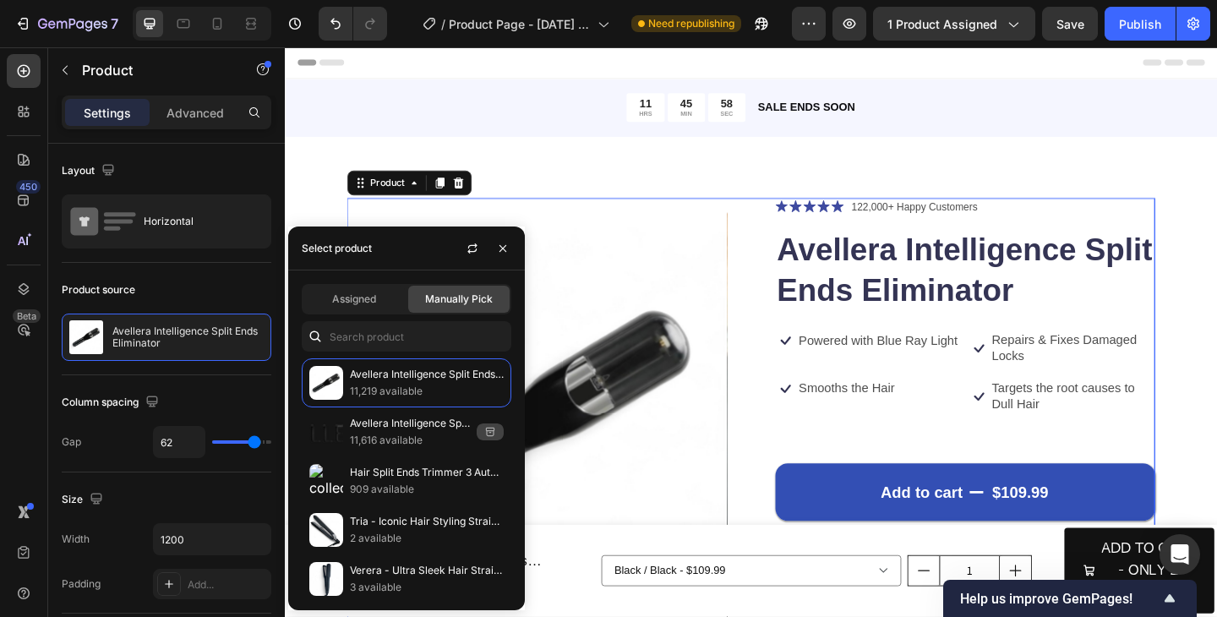  I want to click on img: product feature img, so click(86, 337).